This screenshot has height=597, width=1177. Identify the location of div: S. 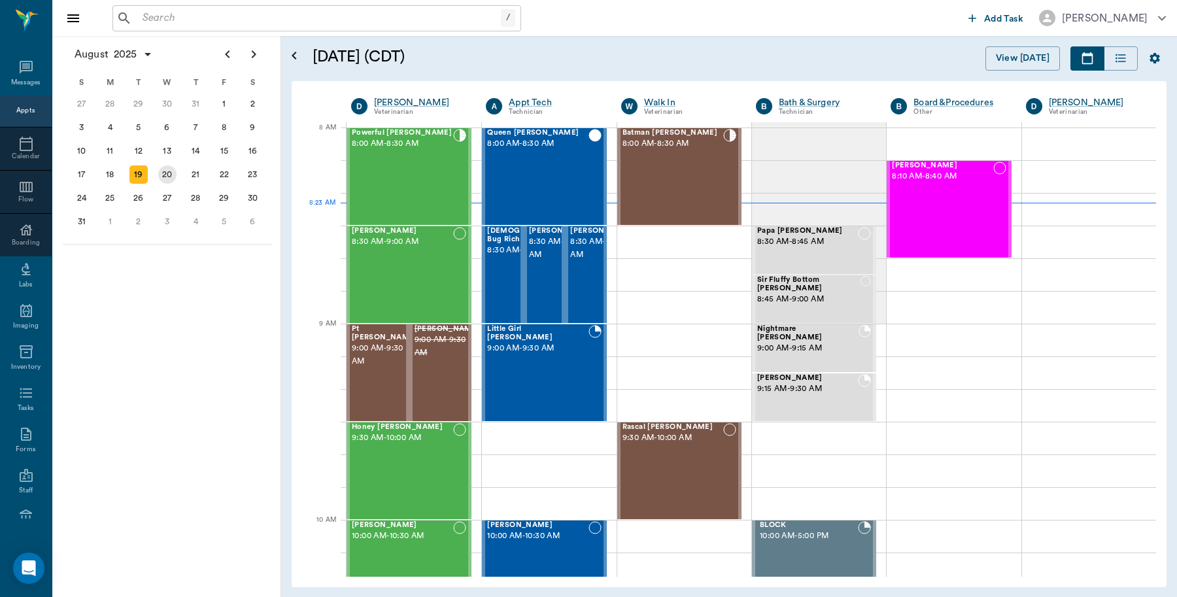
(252, 82).